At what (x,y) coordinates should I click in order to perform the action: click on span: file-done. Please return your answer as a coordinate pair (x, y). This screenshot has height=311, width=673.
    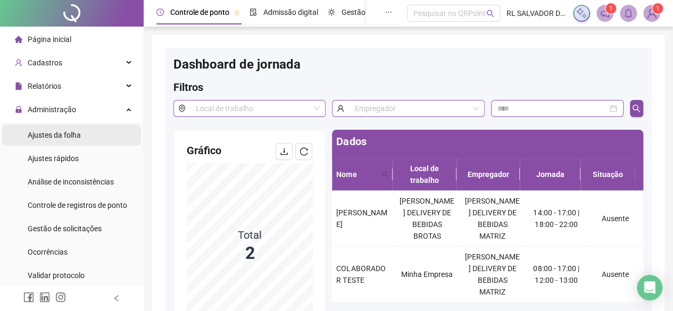
    Looking at the image, I should click on (253, 12).